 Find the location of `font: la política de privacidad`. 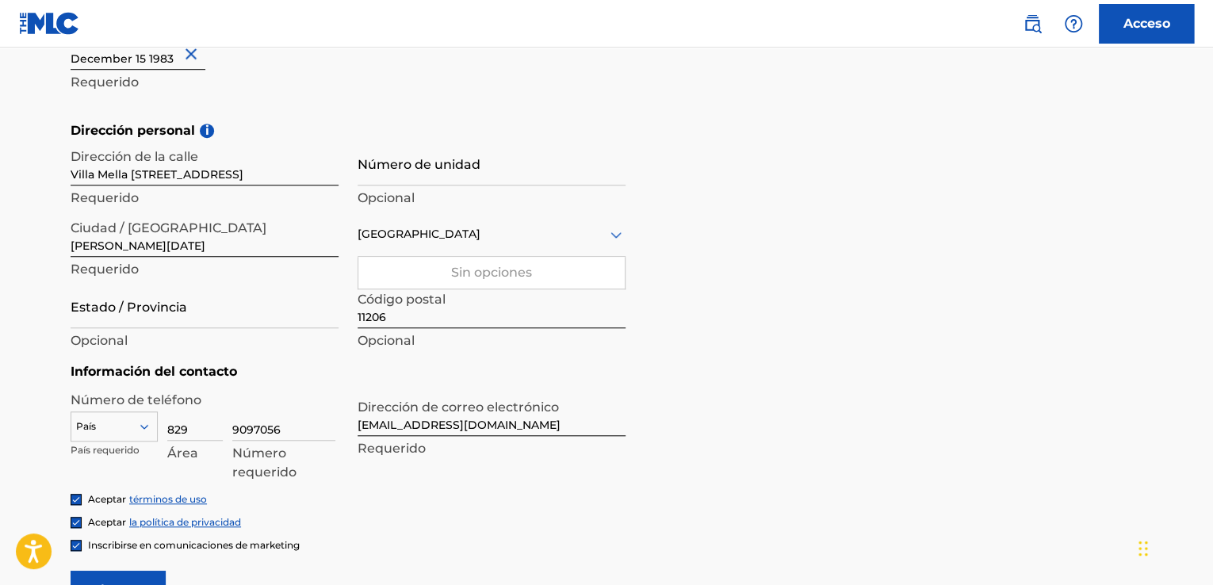

font: la política de privacidad is located at coordinates (185, 522).